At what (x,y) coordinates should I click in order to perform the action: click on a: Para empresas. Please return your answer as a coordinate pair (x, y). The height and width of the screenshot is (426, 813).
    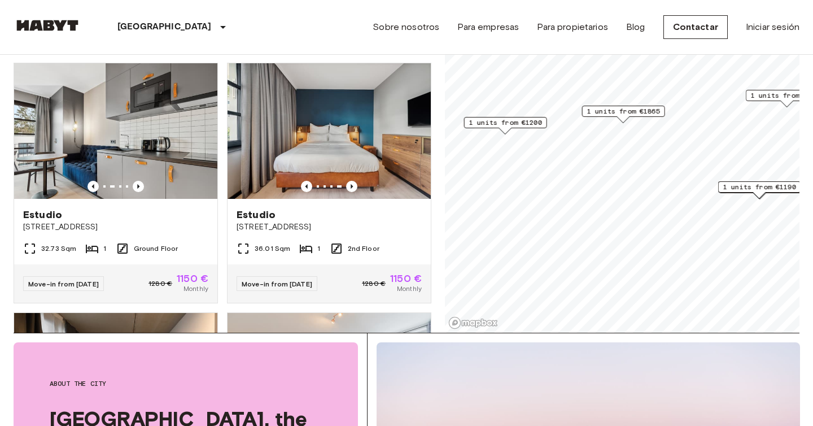
    Looking at the image, I should click on (488, 27).